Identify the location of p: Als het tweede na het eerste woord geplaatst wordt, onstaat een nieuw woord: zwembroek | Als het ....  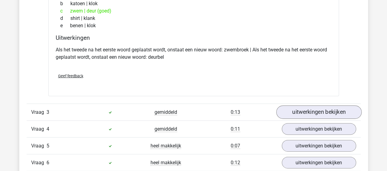
(194, 54).